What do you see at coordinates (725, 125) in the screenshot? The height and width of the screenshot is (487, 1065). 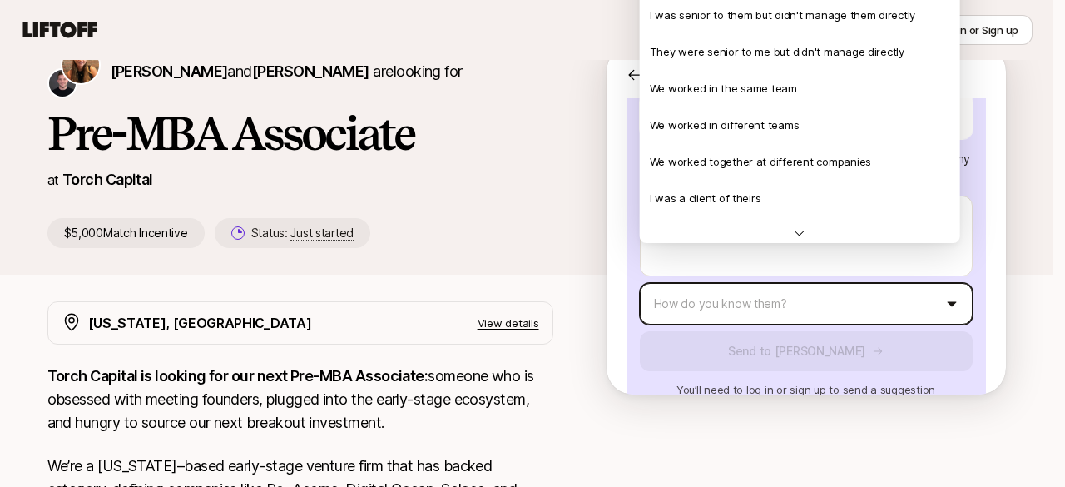 I see `p: We worked in different teams` at bounding box center [725, 125].